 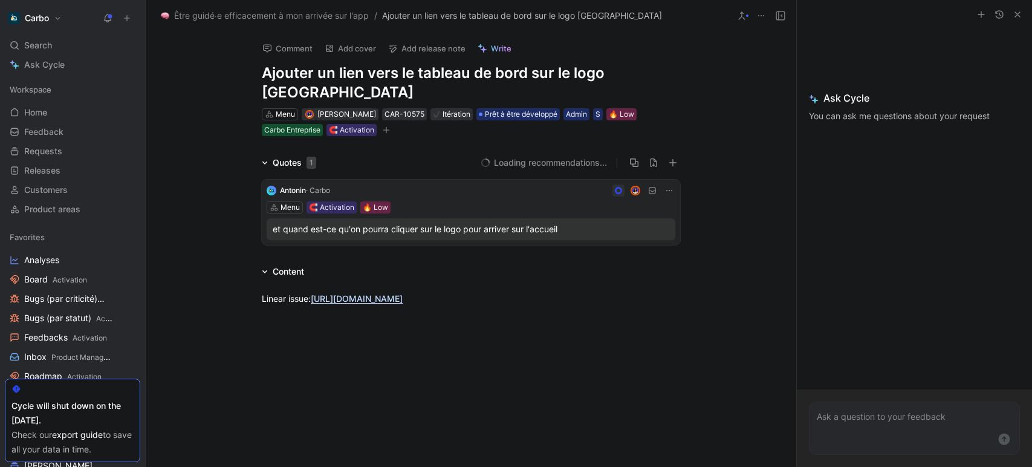 I want to click on span: Feedback, so click(x=44, y=132).